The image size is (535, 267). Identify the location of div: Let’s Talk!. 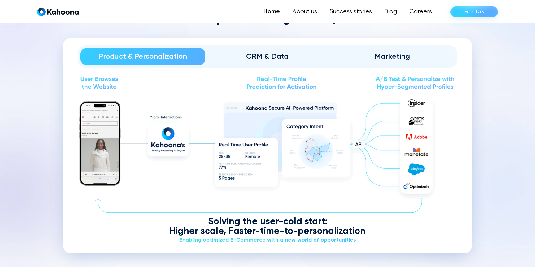
(474, 12).